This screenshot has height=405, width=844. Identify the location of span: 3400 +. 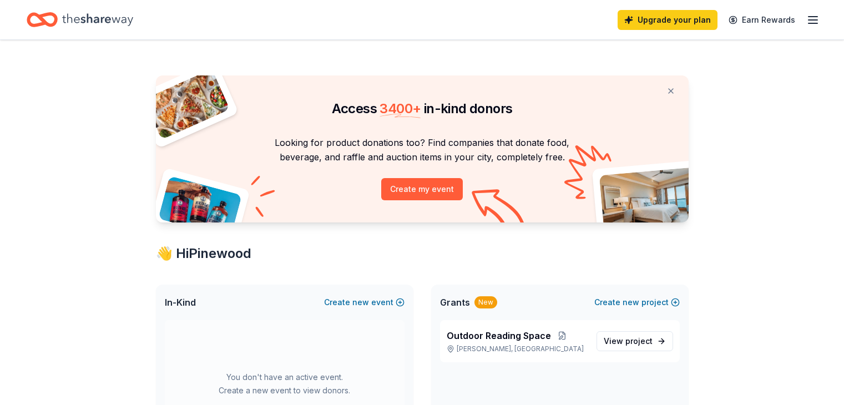
(400, 108).